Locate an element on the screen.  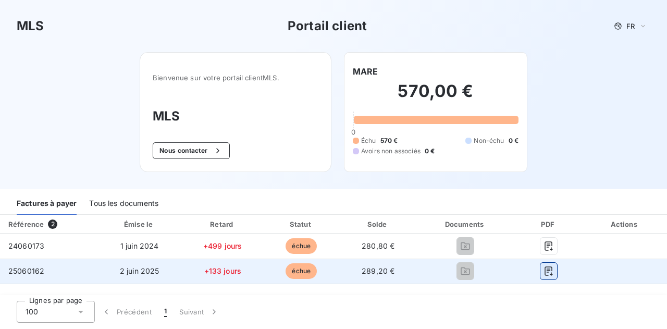
div: Documents is located at coordinates (465, 224).